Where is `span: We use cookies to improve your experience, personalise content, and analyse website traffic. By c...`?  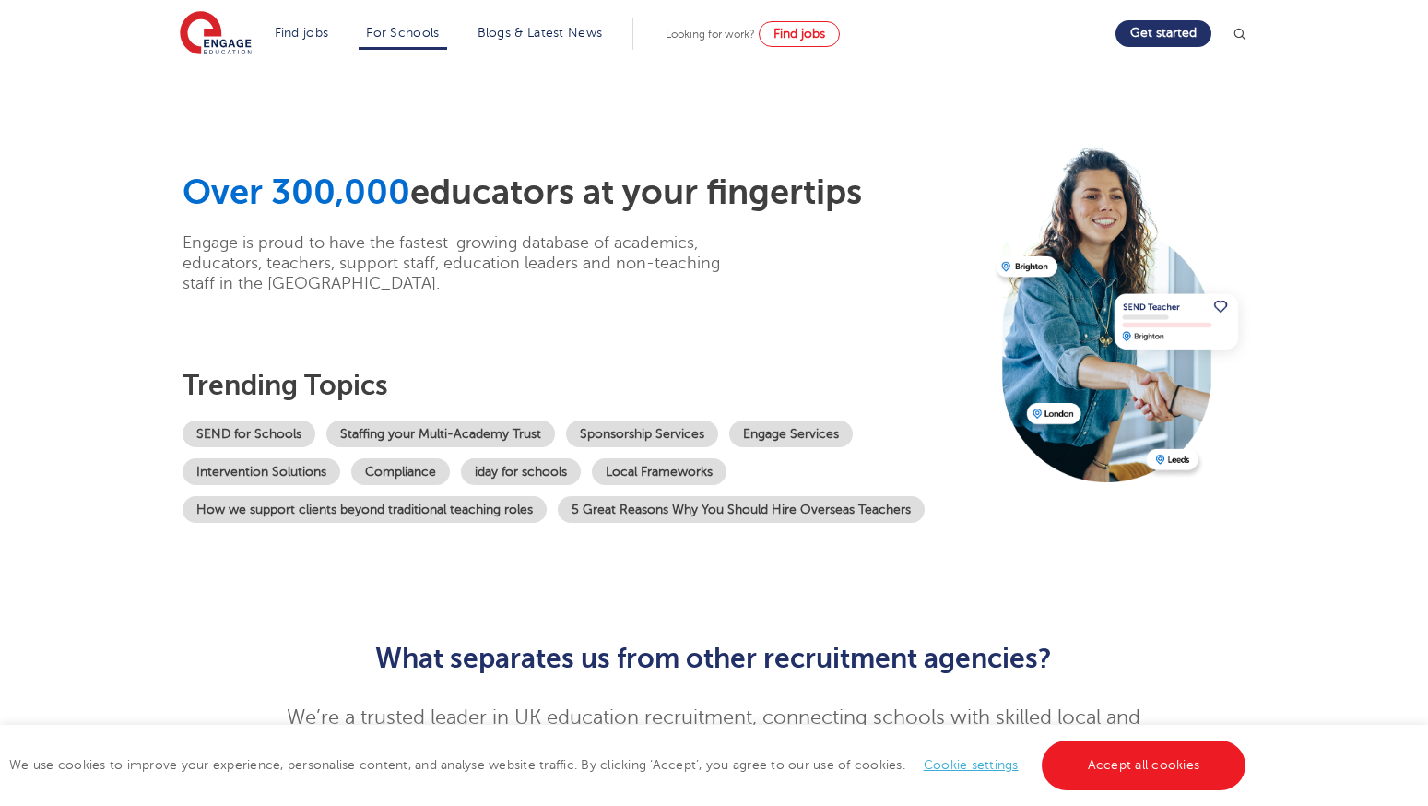 span: We use cookies to improve your experience, personalise content, and analyse website traffic. By c... is located at coordinates (630, 764).